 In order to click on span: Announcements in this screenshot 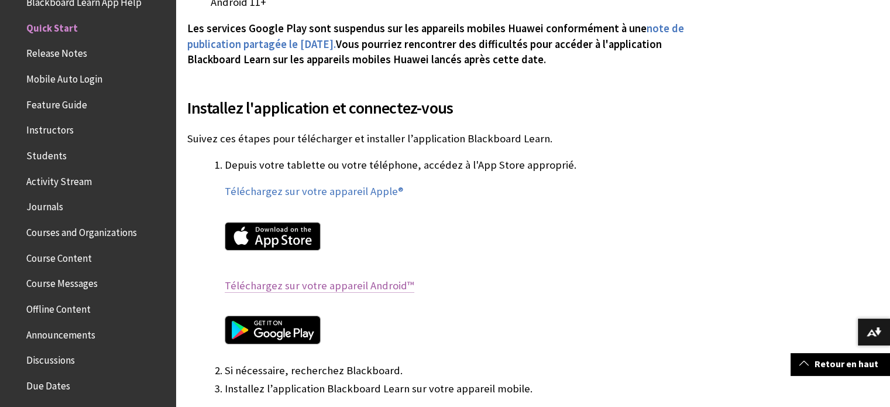, I will do `click(61, 333)`.